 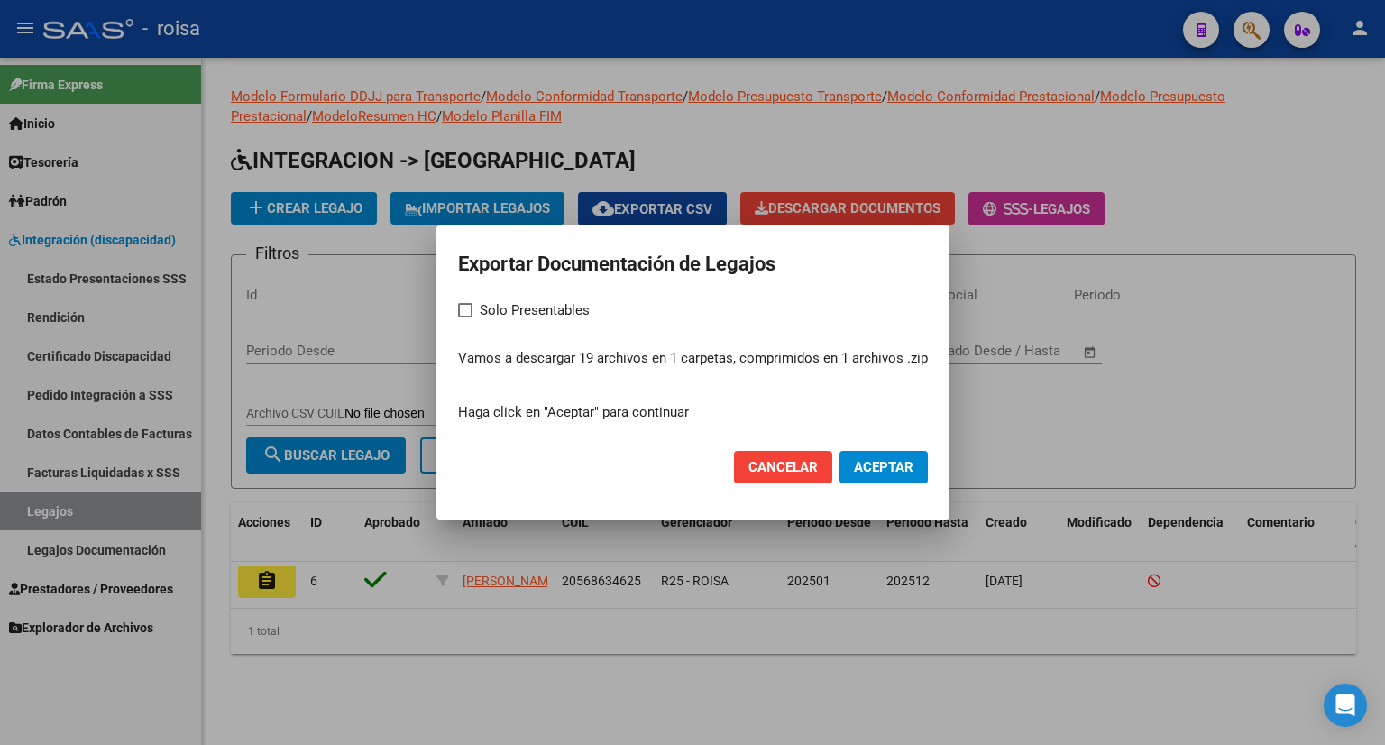 What do you see at coordinates (783, 467) in the screenshot?
I see `span: Cancelar` at bounding box center [783, 467].